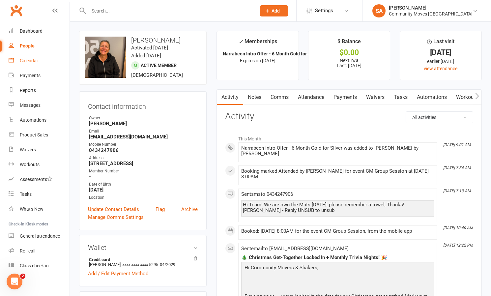 This screenshot has width=491, height=296. What do you see at coordinates (39, 135) in the screenshot?
I see `a: Product Sales` at bounding box center [39, 135].